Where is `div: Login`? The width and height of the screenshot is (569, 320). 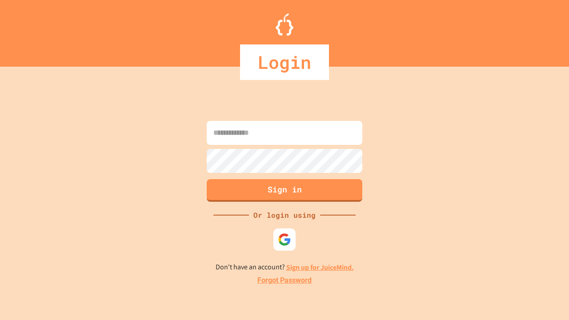
div: Login is located at coordinates (285, 62).